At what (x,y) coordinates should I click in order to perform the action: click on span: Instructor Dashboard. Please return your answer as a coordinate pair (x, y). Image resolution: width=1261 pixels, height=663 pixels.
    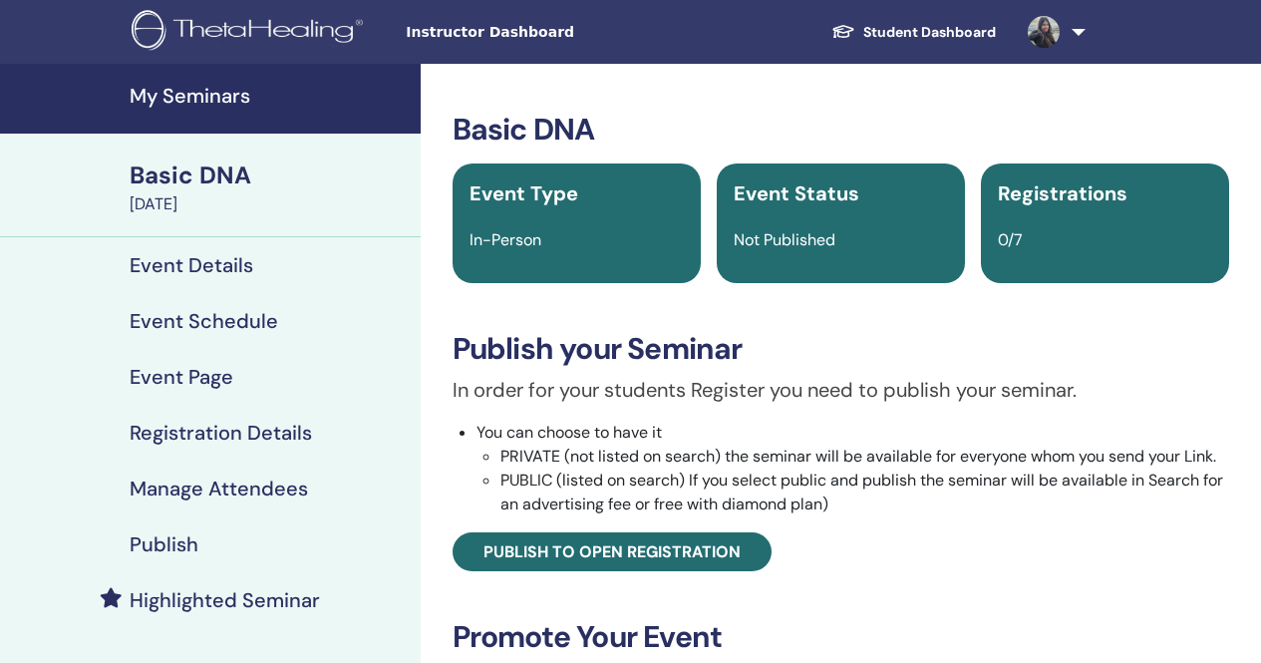
    Looking at the image, I should click on (555, 32).